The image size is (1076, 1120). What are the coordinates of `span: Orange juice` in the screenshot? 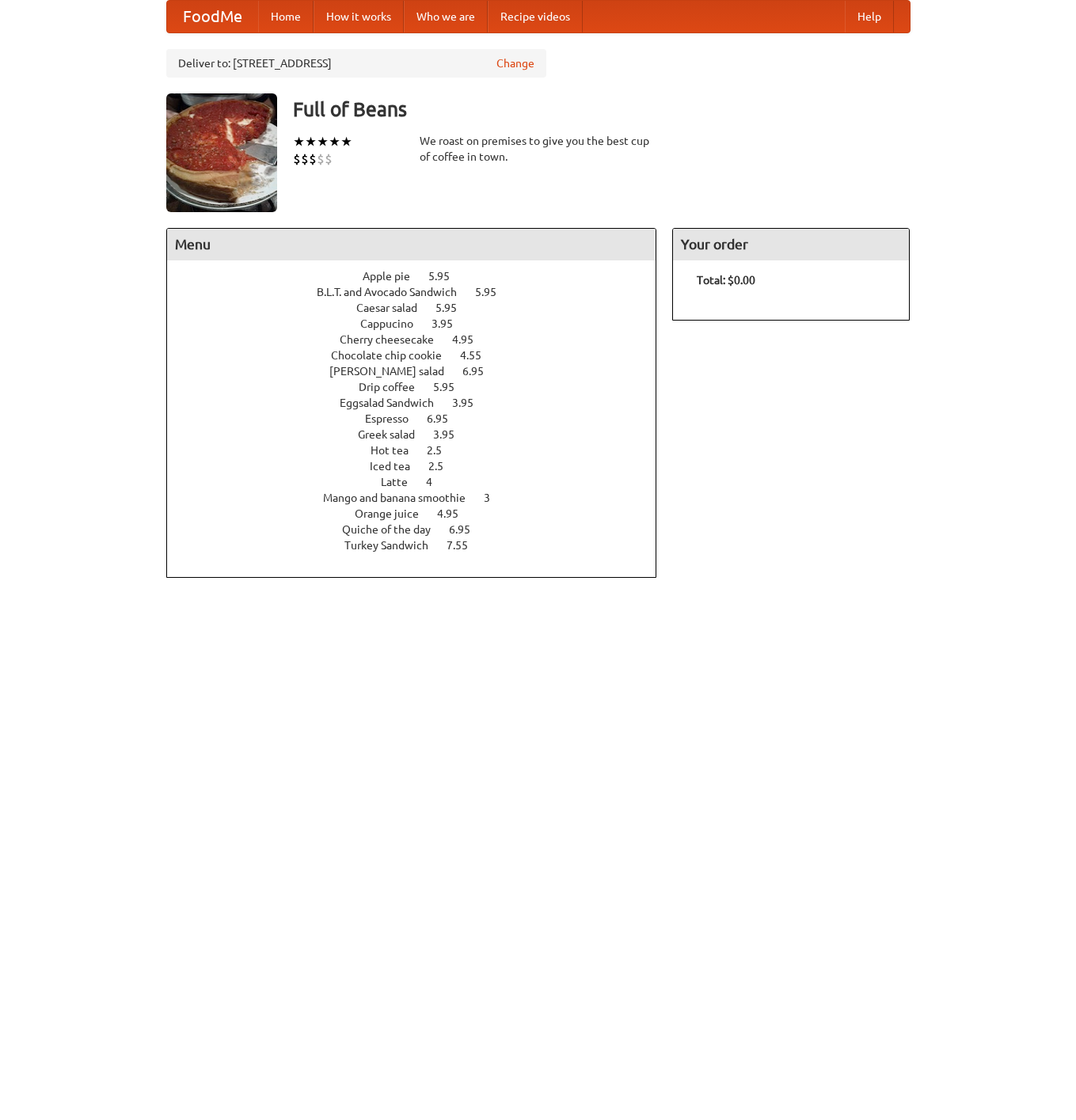 It's located at (394, 513).